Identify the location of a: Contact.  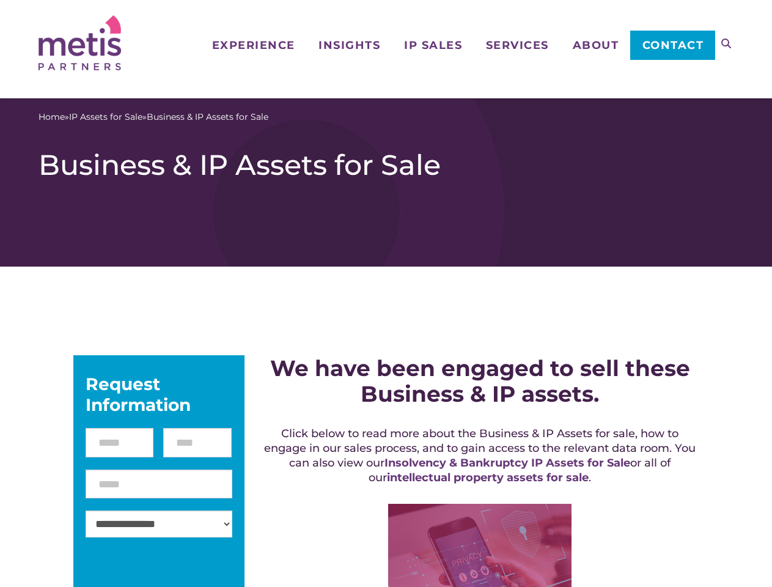
(672, 45).